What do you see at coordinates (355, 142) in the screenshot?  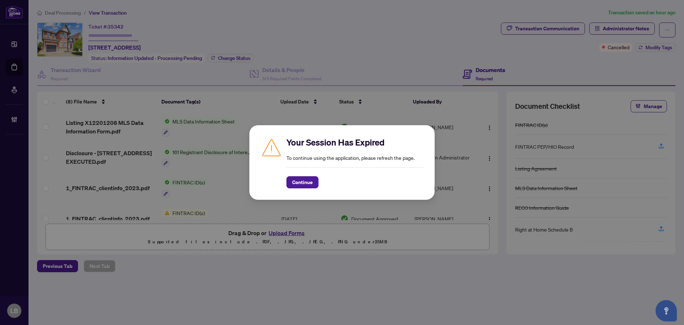 I see `h2: Your Session Has Expired` at bounding box center [355, 142].